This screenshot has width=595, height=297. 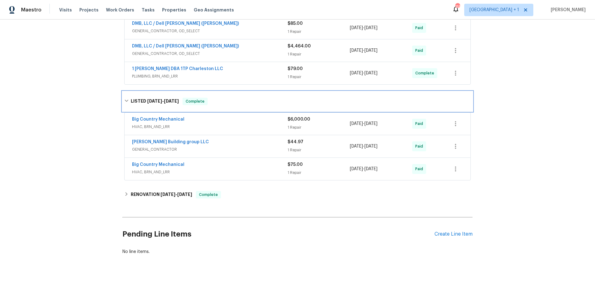 What do you see at coordinates (295, 69) in the screenshot?
I see `span: $79.00` at bounding box center [295, 69].